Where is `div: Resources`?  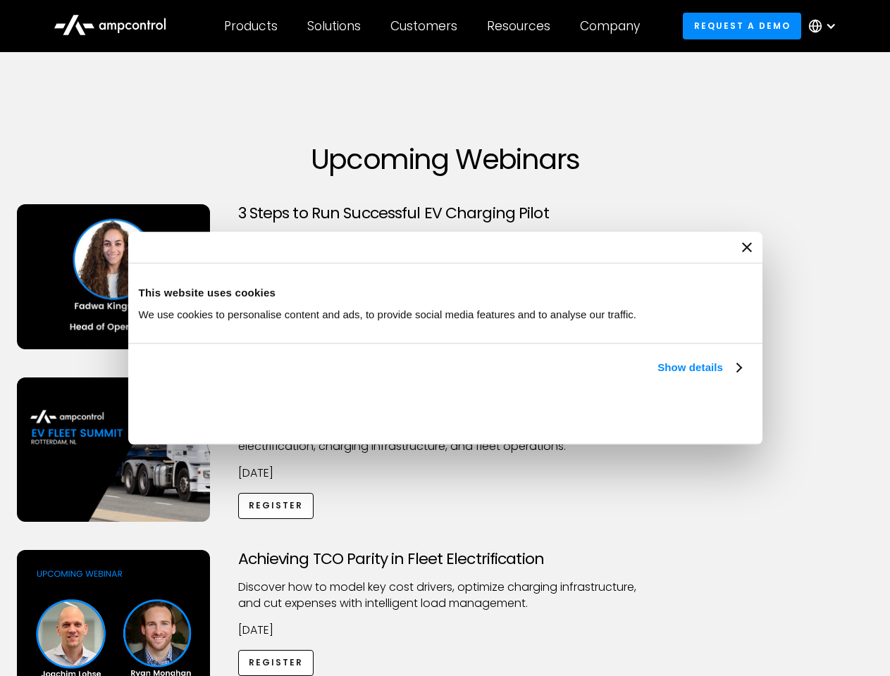 div: Resources is located at coordinates (518, 26).